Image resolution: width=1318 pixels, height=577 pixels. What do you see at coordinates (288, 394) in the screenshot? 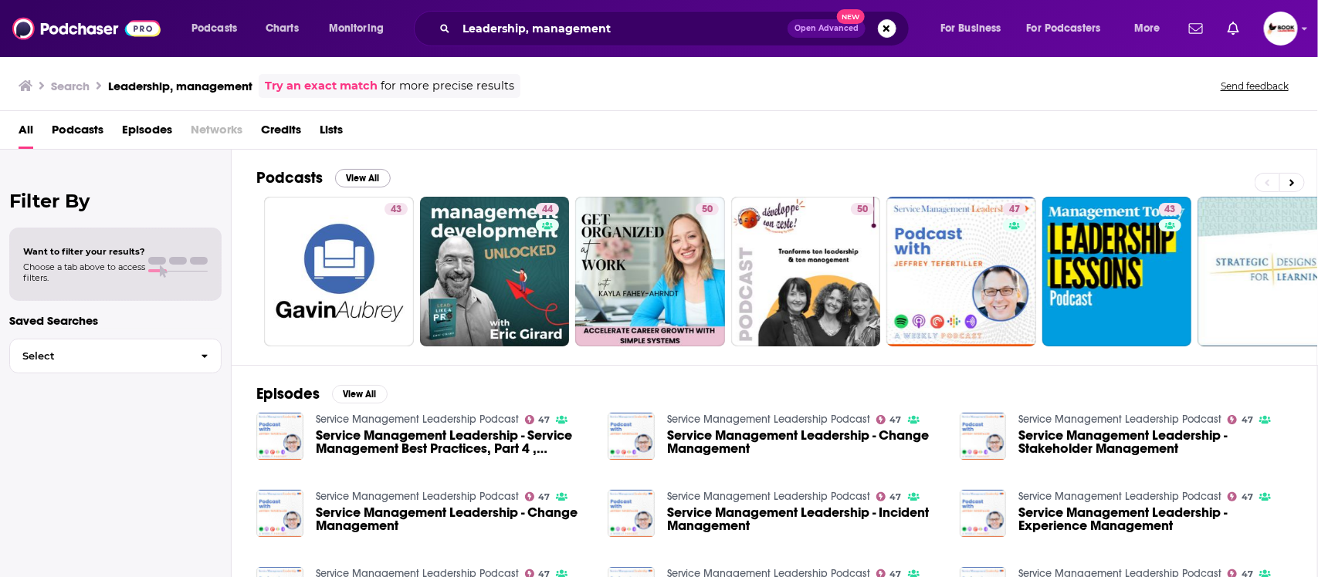
I see `h2: Episodes` at bounding box center [288, 394].